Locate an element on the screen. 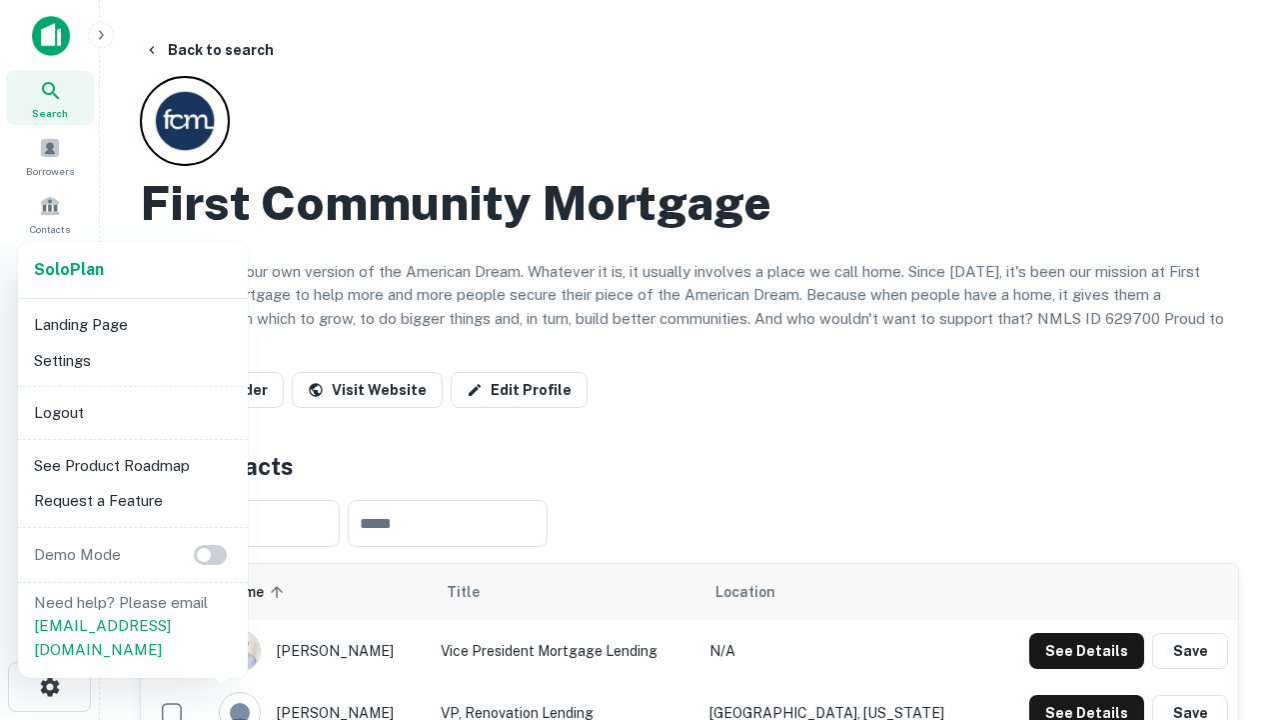  p: Demo Mode is located at coordinates (77, 555).